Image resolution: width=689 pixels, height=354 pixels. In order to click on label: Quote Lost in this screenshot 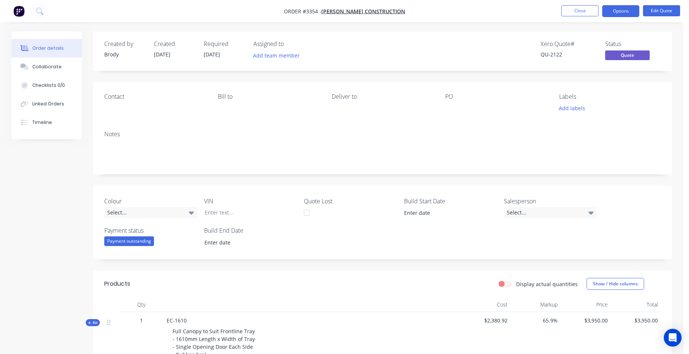, I will do `click(350, 201)`.